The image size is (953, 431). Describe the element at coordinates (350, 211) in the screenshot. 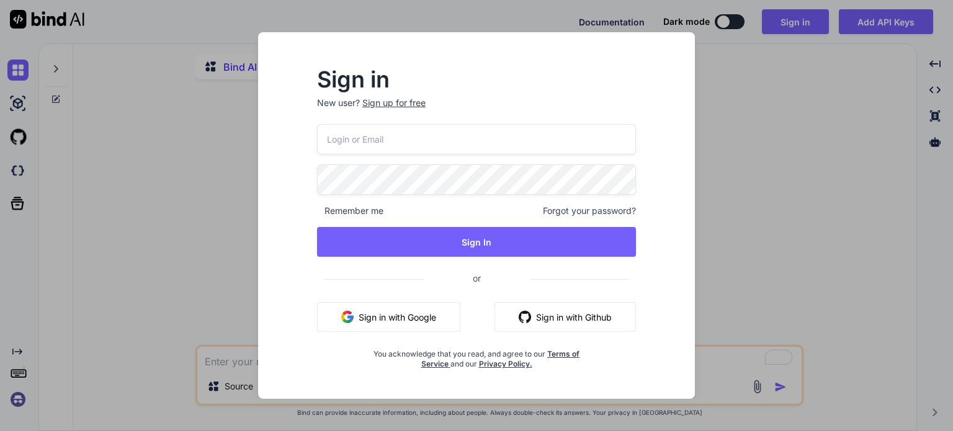

I see `span: Remember me` at that location.